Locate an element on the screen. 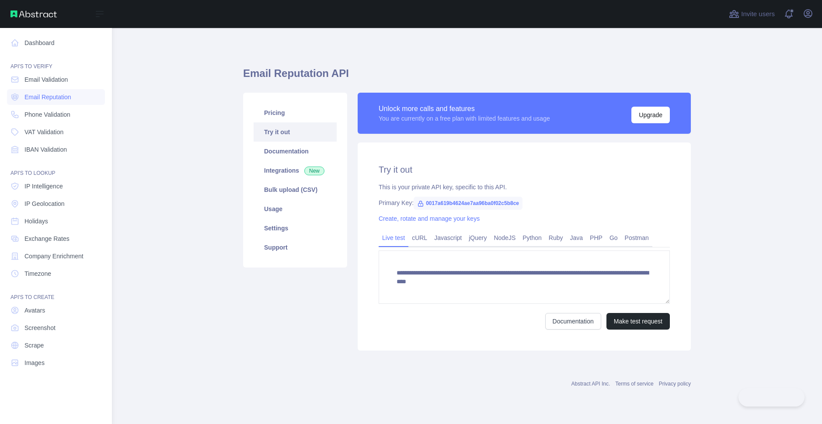 This screenshot has width=822, height=424. span: Email Validation is located at coordinates (46, 80).